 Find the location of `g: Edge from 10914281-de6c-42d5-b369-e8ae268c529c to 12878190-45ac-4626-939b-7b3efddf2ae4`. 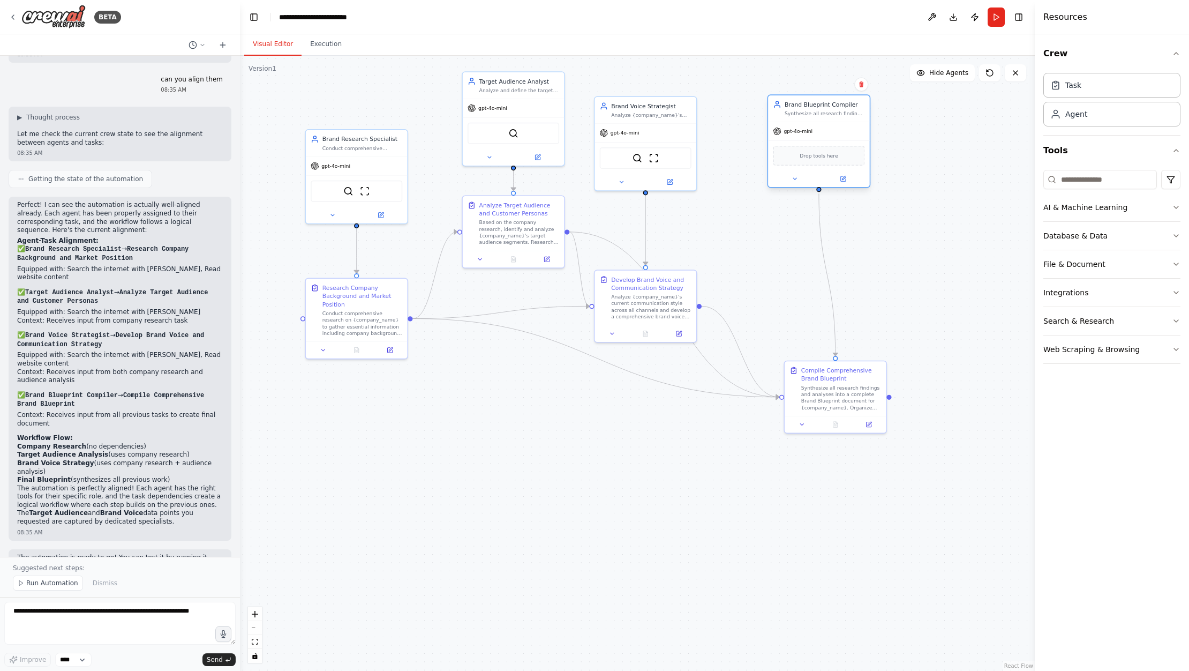

g: Edge from 10914281-de6c-42d5-b369-e8ae268c529c to 12878190-45ac-4626-939b-7b3efddf2ae4 is located at coordinates (501, 312).